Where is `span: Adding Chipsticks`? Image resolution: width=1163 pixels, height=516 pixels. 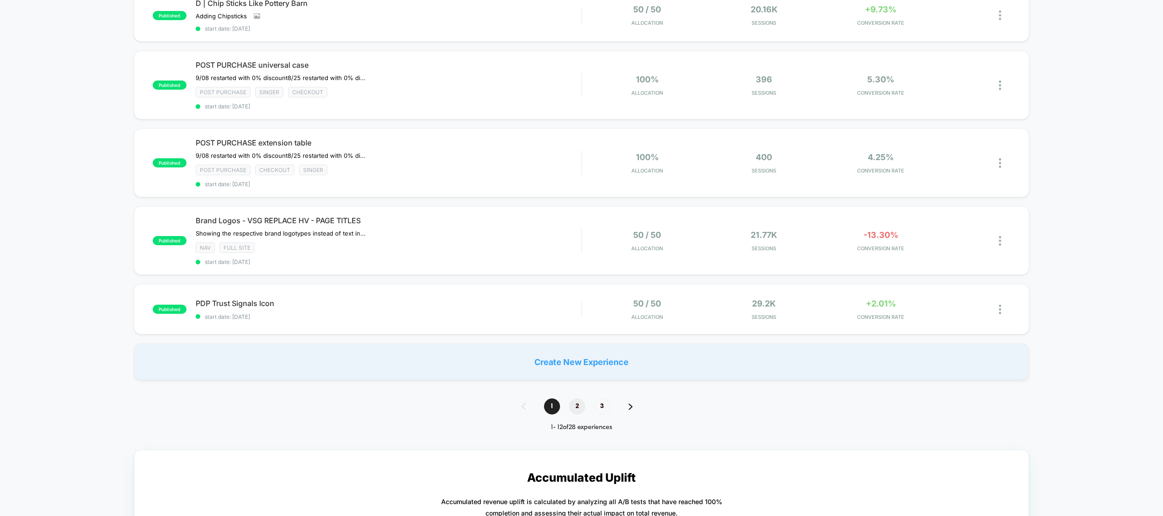 span: Adding Chipsticks is located at coordinates (221, 16).